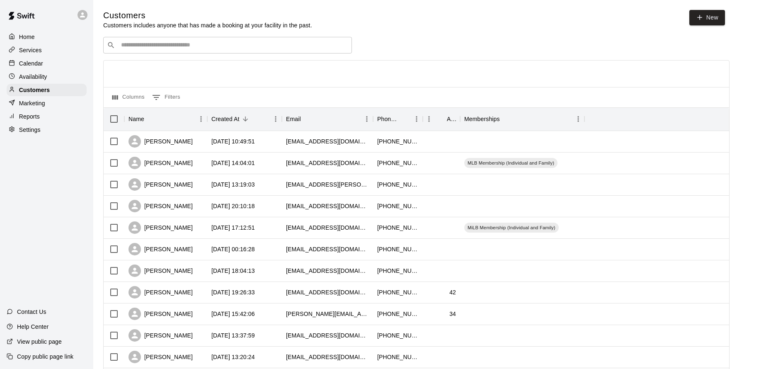 This screenshot has height=369, width=783. I want to click on div: jaraddf@gmail.com, so click(328, 271).